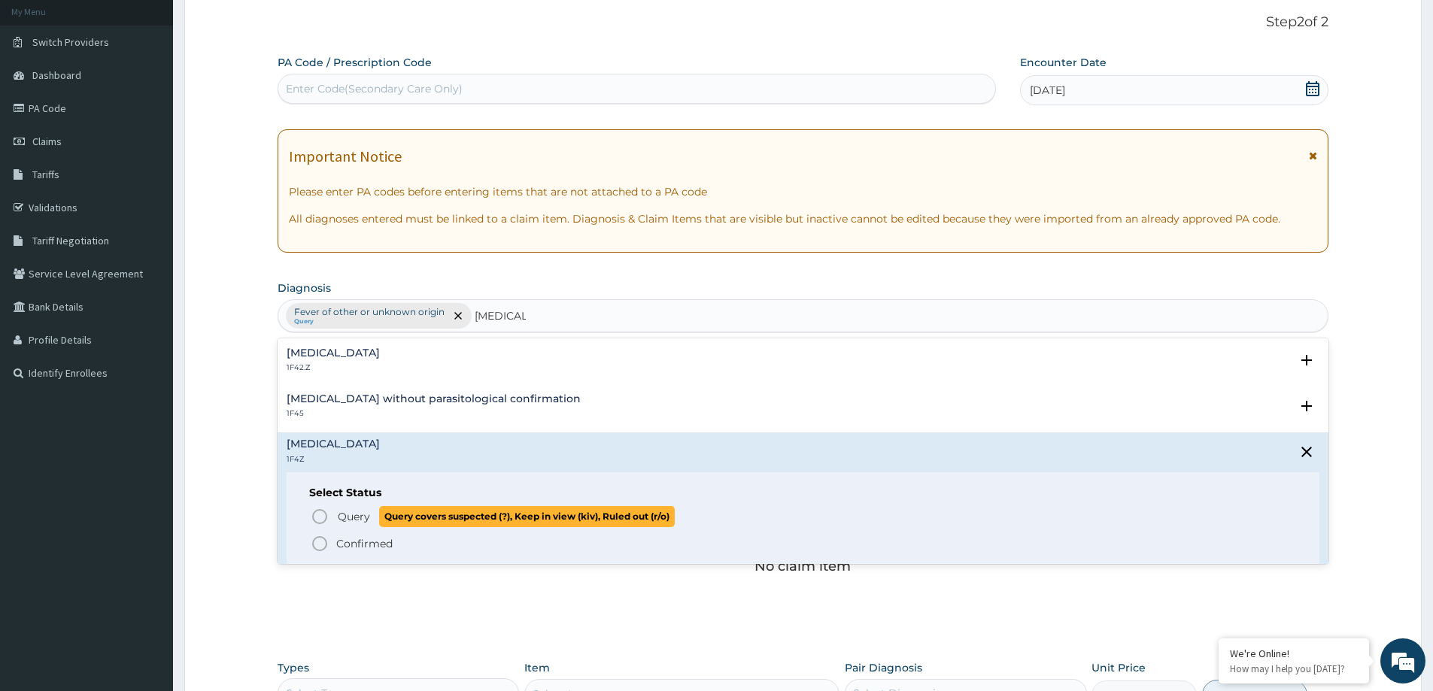  What do you see at coordinates (1063, 62) in the screenshot?
I see `label: Encounter Date` at bounding box center [1063, 62].